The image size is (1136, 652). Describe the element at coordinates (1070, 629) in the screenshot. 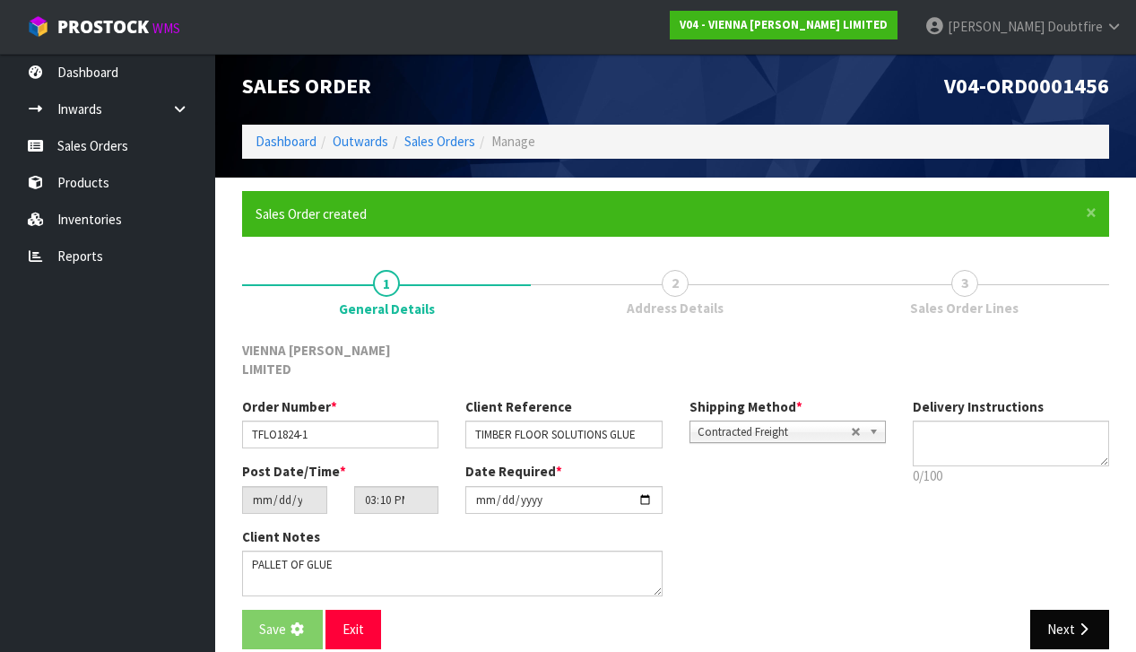

I see `button: Next` at that location.